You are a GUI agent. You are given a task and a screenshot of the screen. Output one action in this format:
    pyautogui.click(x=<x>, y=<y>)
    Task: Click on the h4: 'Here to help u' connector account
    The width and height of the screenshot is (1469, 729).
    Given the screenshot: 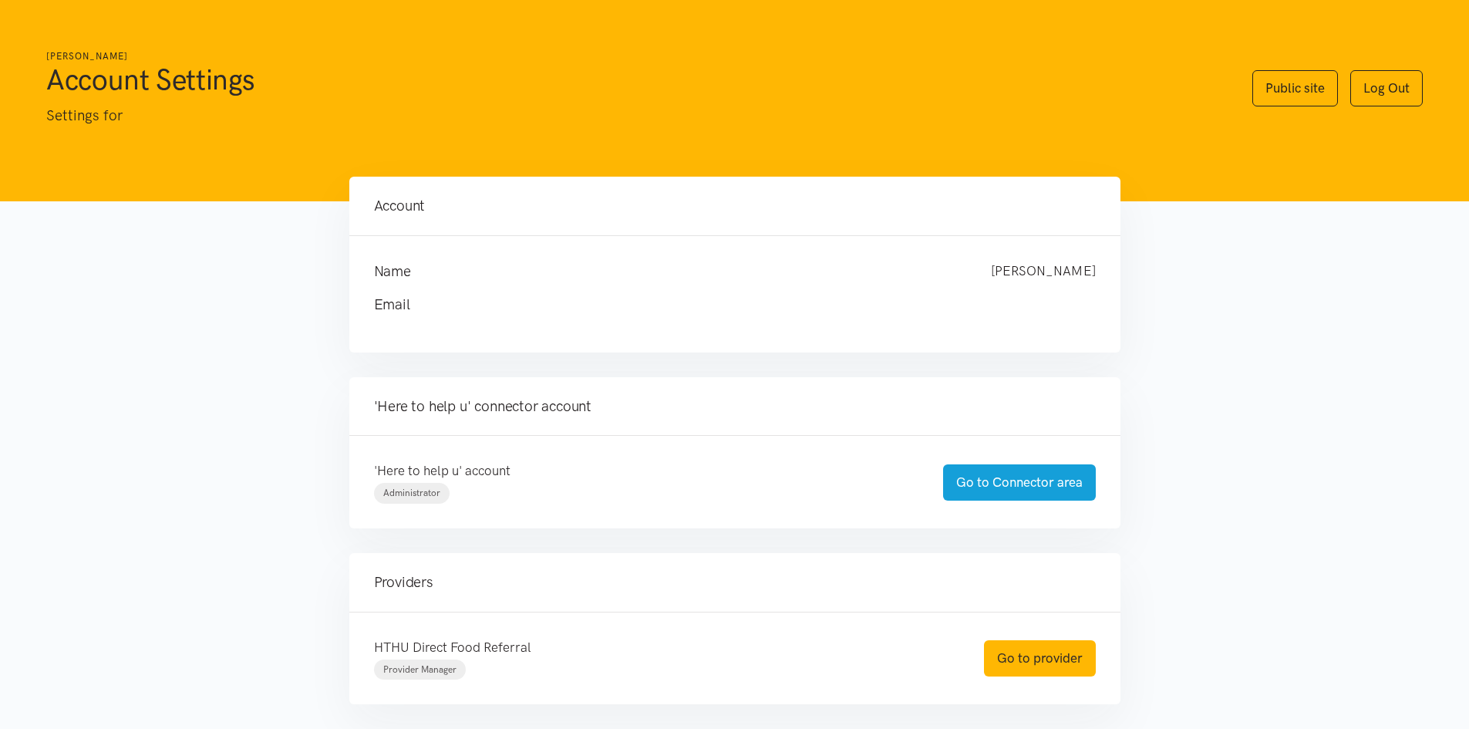 What is the action you would take?
    pyautogui.click(x=735, y=406)
    